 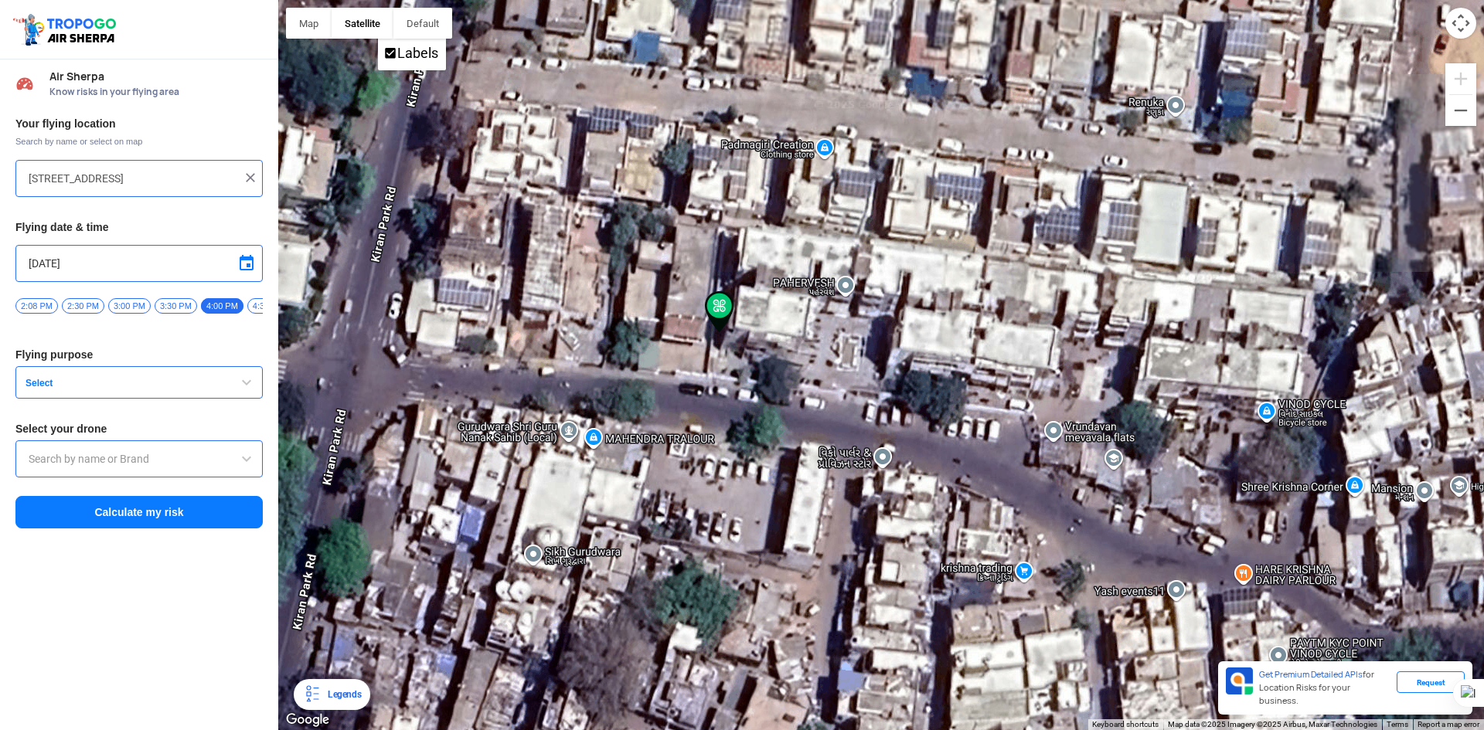 What do you see at coordinates (1461, 23) in the screenshot?
I see `button: Map camera controls` at bounding box center [1461, 23].